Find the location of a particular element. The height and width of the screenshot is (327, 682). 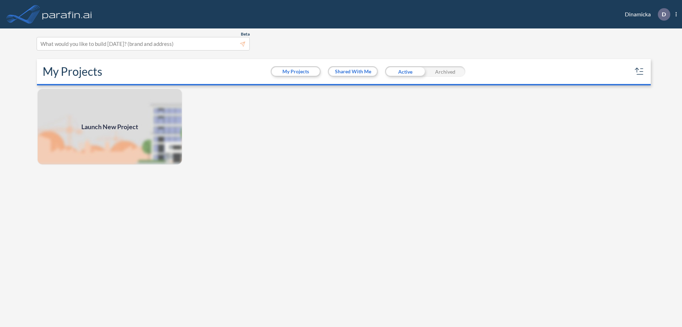

div: Active is located at coordinates (405, 71).